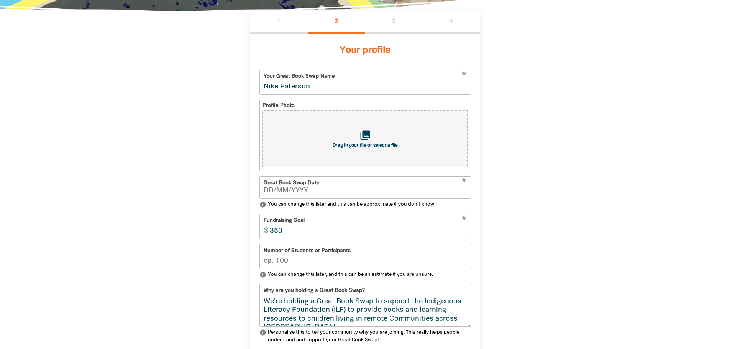 The width and height of the screenshot is (730, 349). What do you see at coordinates (365, 191) in the screenshot?
I see `input: Great Book Swap Date DD/MM/YYYY` at bounding box center [365, 191].